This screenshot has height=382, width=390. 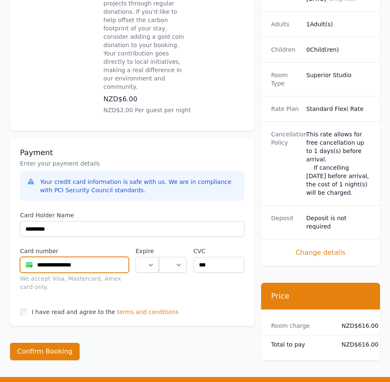 What do you see at coordinates (148, 312) in the screenshot?
I see `span: terms and conditions` at bounding box center [148, 312].